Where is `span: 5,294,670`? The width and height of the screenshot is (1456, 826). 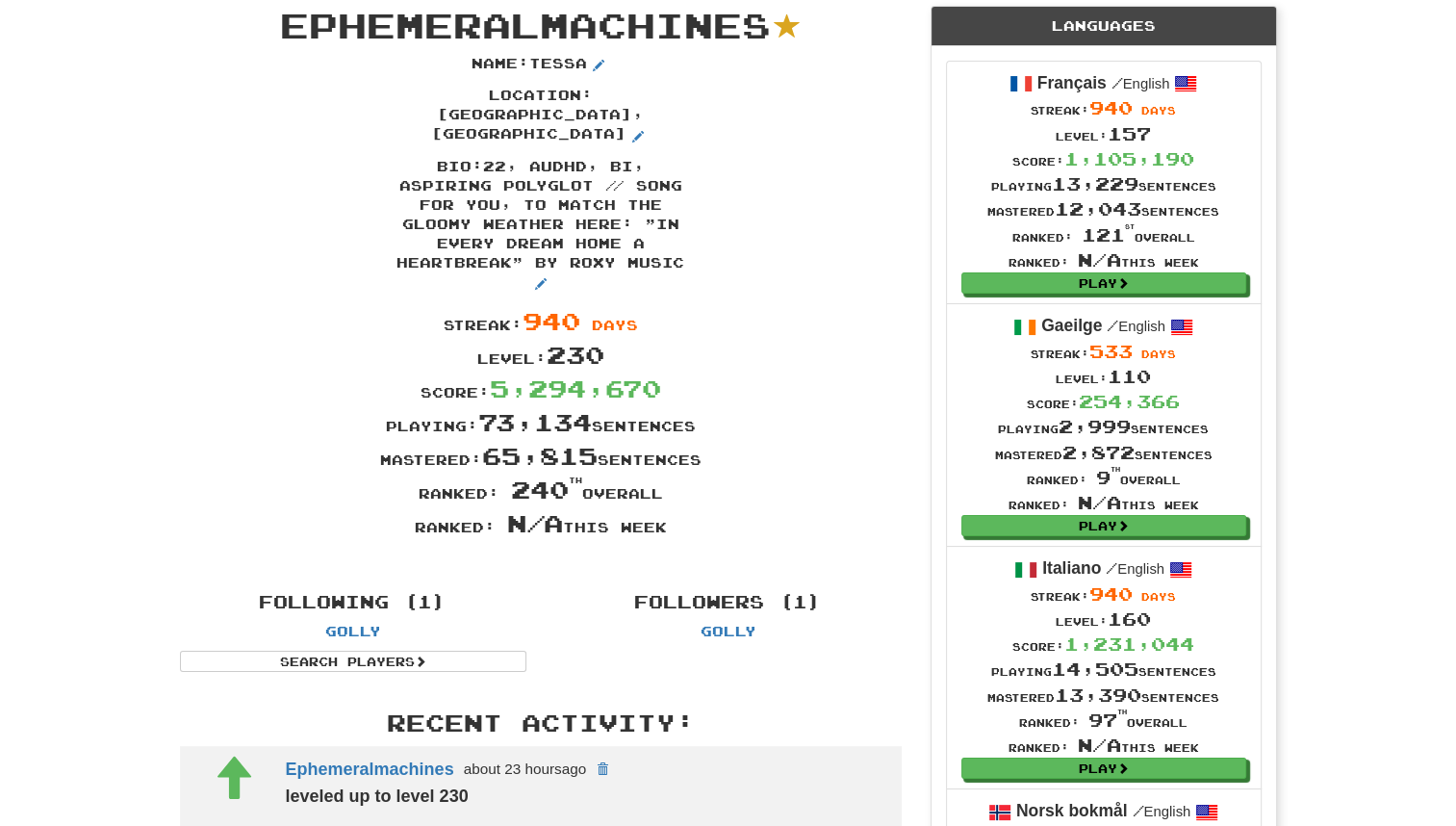 span: 5,294,670 is located at coordinates (575, 388).